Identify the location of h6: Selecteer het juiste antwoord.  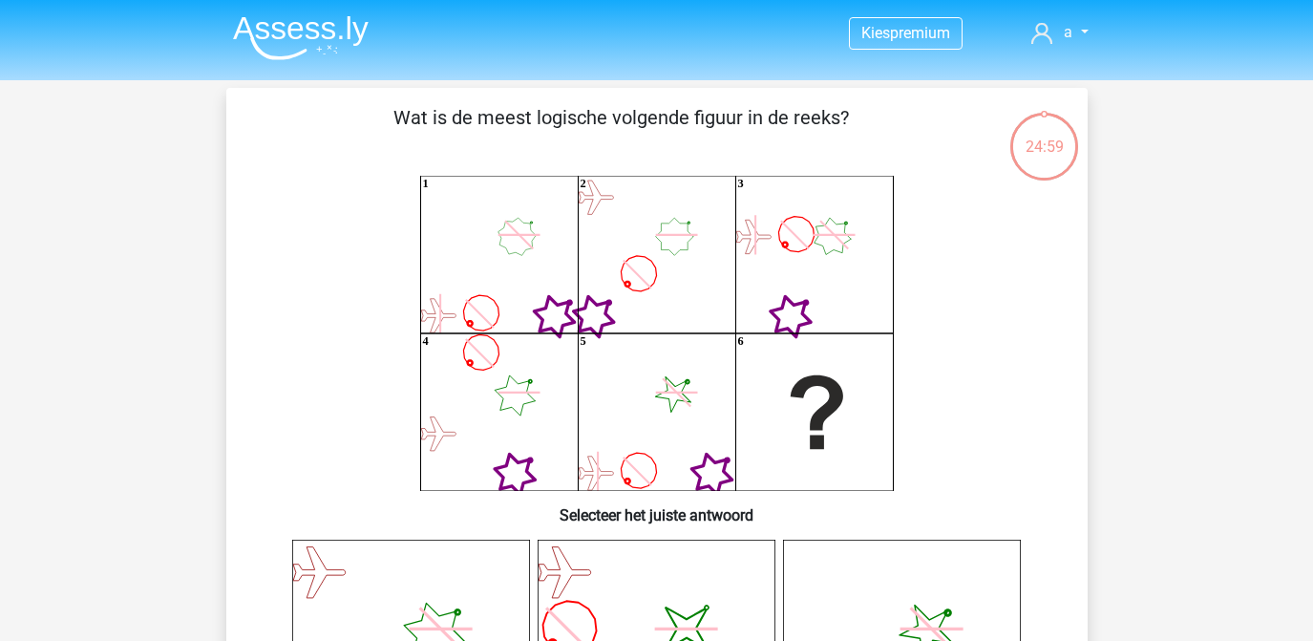
(657, 507).